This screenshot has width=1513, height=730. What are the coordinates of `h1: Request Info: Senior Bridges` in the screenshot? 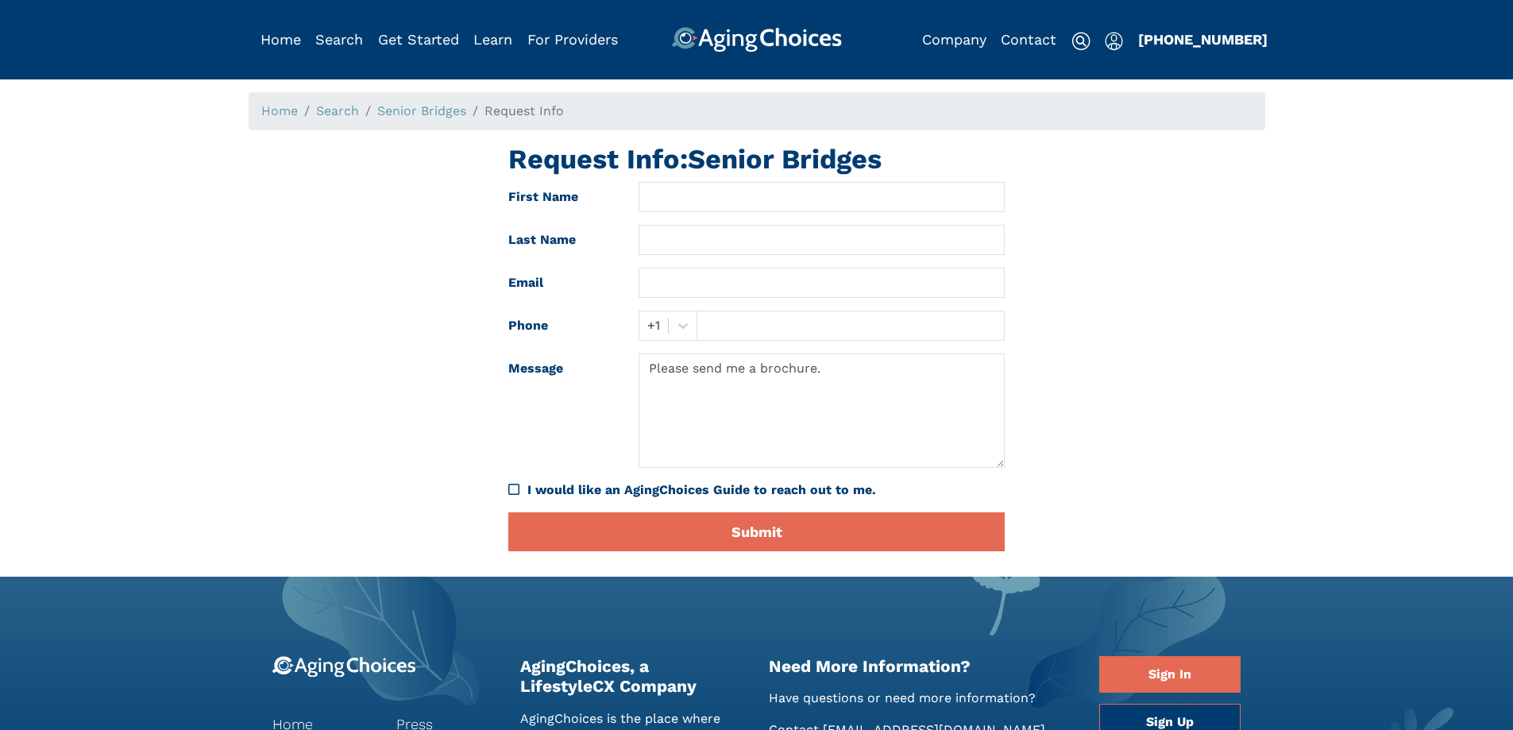 It's located at (756, 159).